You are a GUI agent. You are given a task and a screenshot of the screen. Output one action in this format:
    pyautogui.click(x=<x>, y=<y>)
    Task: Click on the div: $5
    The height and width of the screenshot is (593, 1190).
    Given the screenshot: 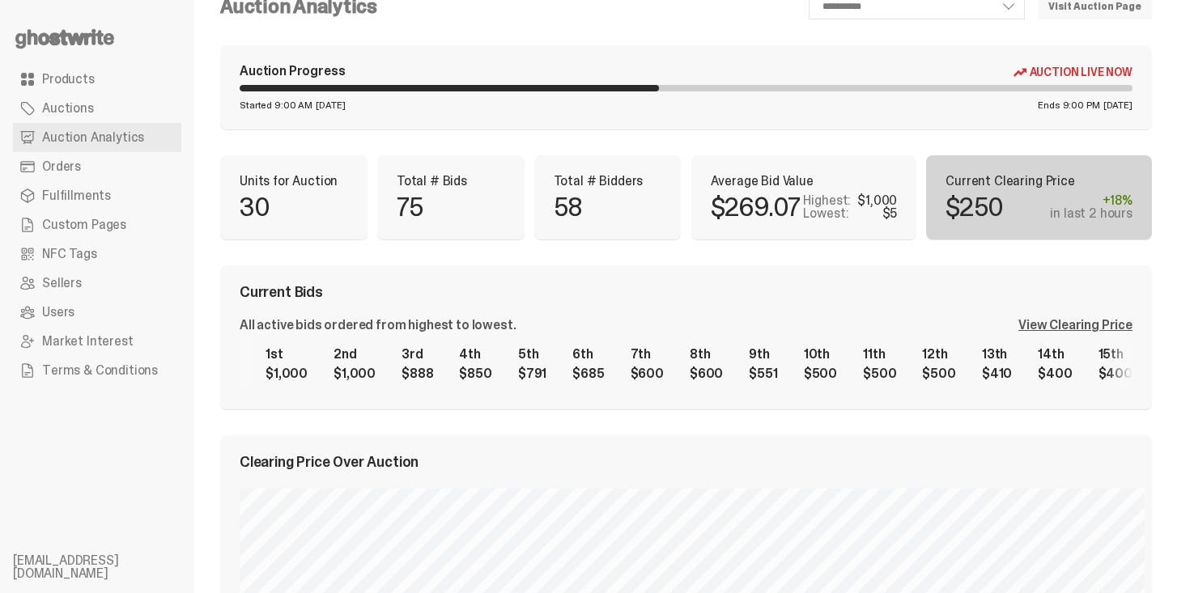 What is the action you would take?
    pyautogui.click(x=889, y=214)
    